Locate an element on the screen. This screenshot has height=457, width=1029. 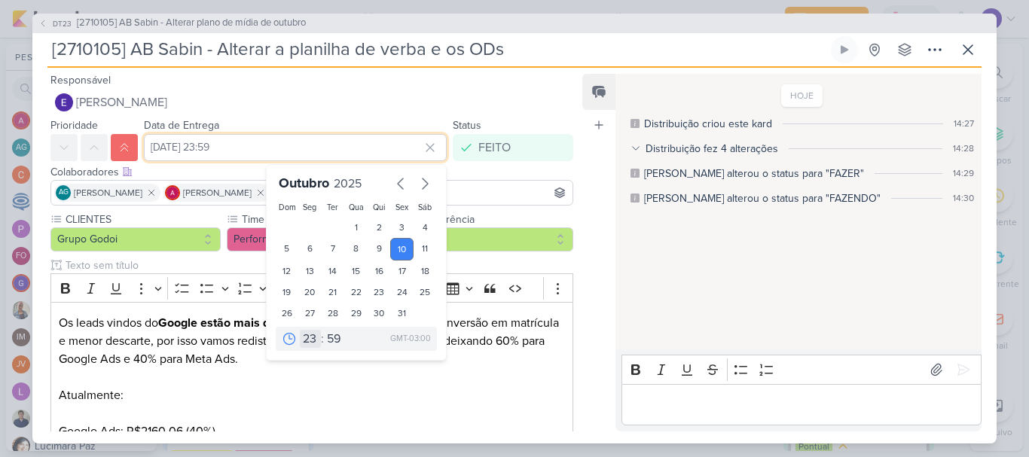
span: Outubro is located at coordinates (304, 183).